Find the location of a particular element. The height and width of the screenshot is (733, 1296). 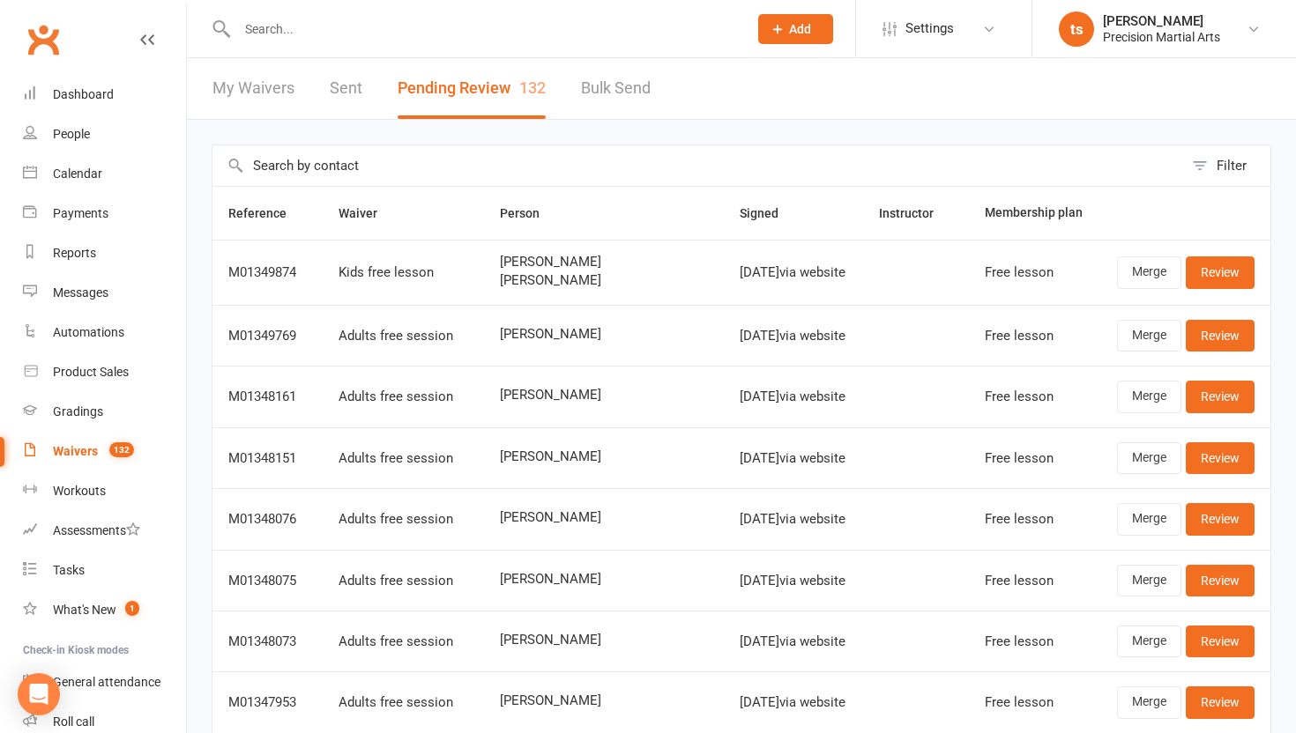

div: Payments is located at coordinates (80, 213).